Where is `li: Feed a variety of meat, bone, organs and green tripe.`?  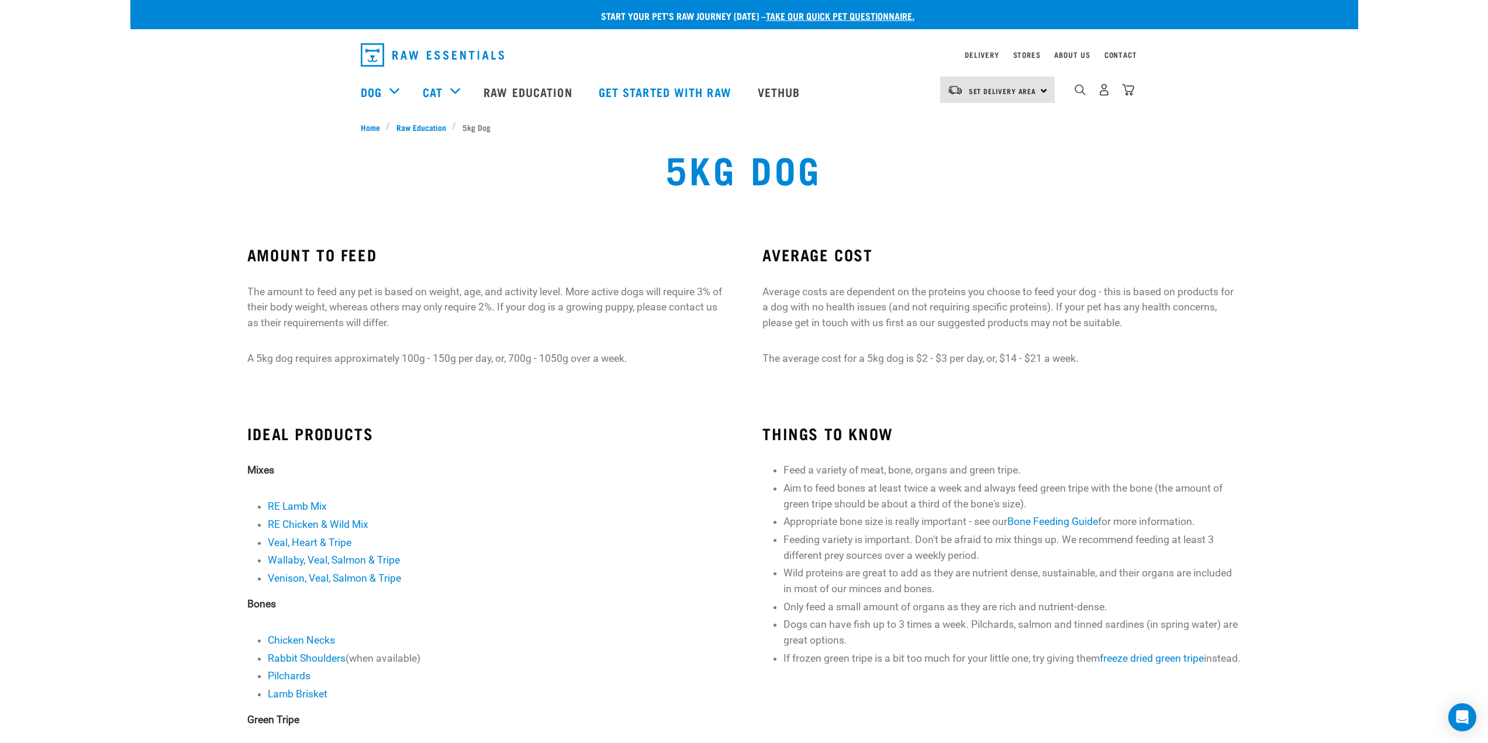 li: Feed a variety of meat, bone, organs and green tripe. is located at coordinates (1012, 470).